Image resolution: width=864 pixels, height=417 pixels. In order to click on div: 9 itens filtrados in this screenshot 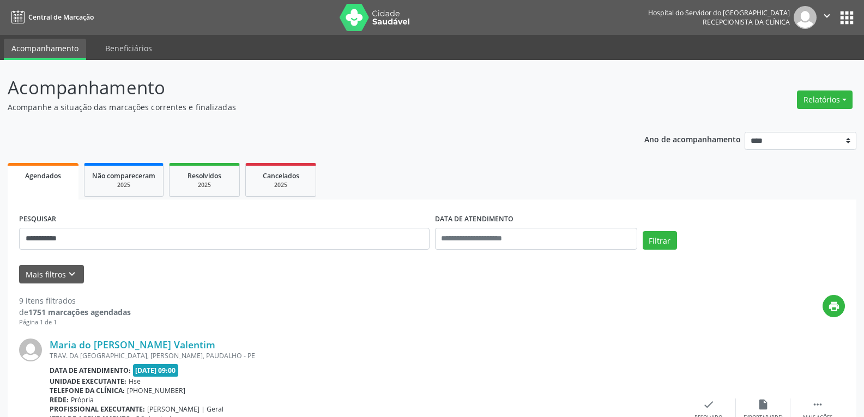, I will do `click(75, 300)`.